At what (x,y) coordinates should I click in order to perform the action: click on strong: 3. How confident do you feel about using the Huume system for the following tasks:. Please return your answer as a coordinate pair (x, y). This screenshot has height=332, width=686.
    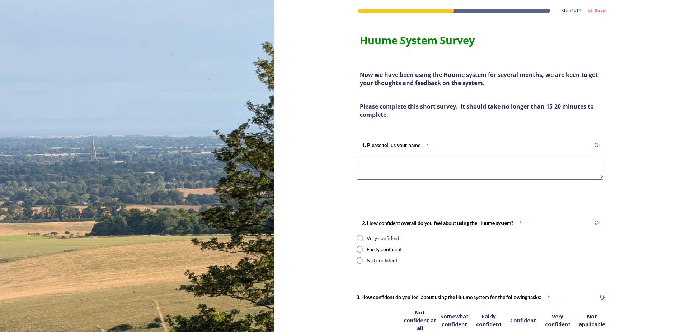
    Looking at the image, I should click on (449, 296).